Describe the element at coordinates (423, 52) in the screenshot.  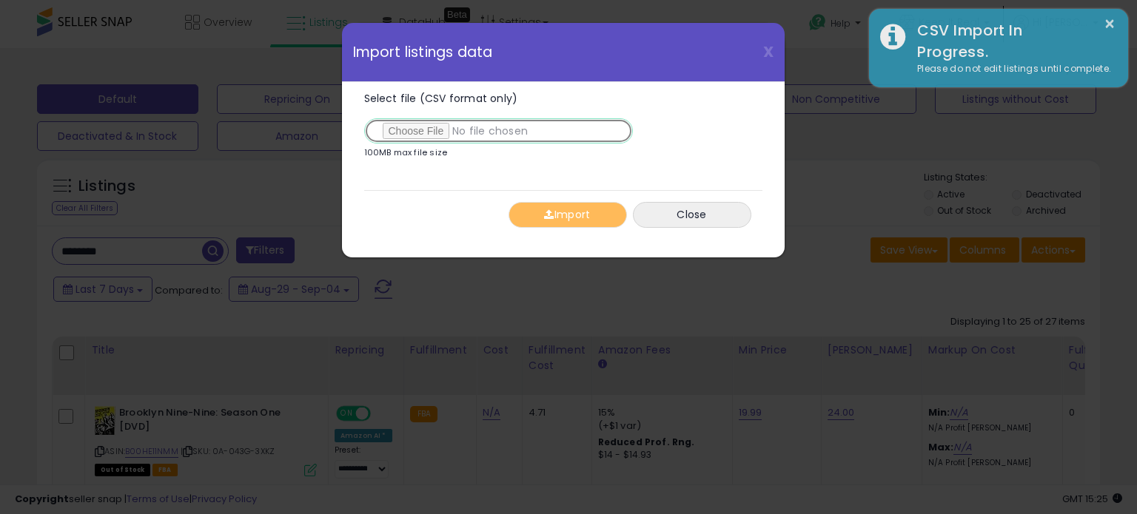
I see `span: Import listings data` at that location.